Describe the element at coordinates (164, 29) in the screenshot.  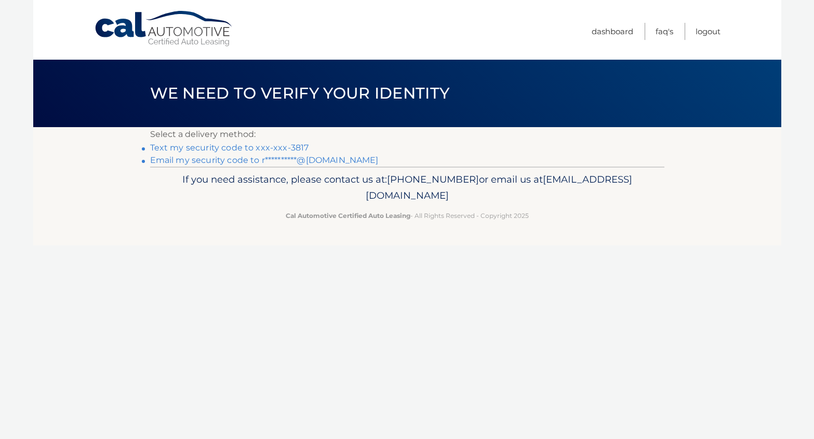
I see `a: Cal Automotive` at that location.